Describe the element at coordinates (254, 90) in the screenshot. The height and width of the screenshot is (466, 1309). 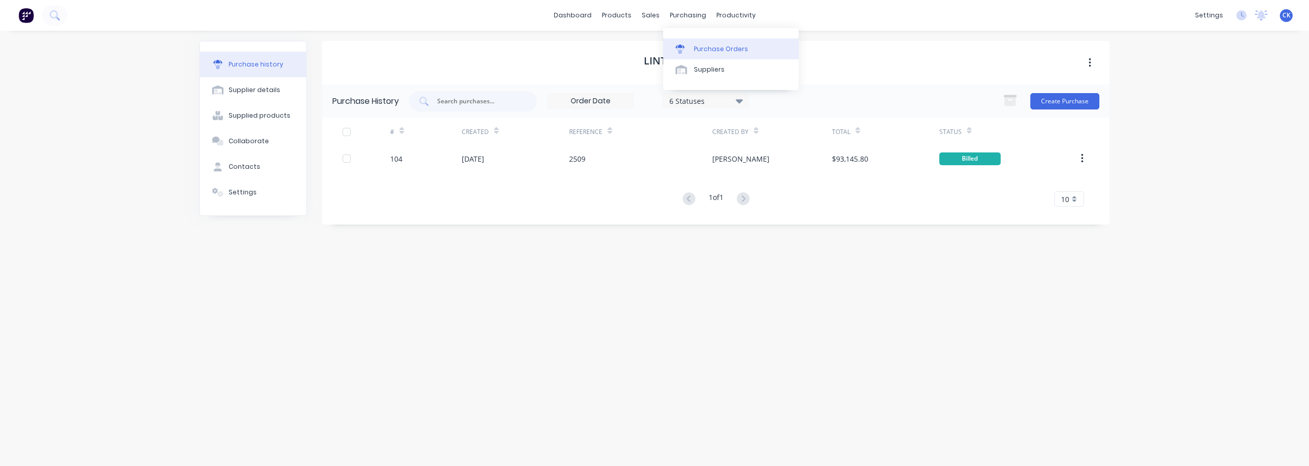
I see `div: Supplier details` at that location.